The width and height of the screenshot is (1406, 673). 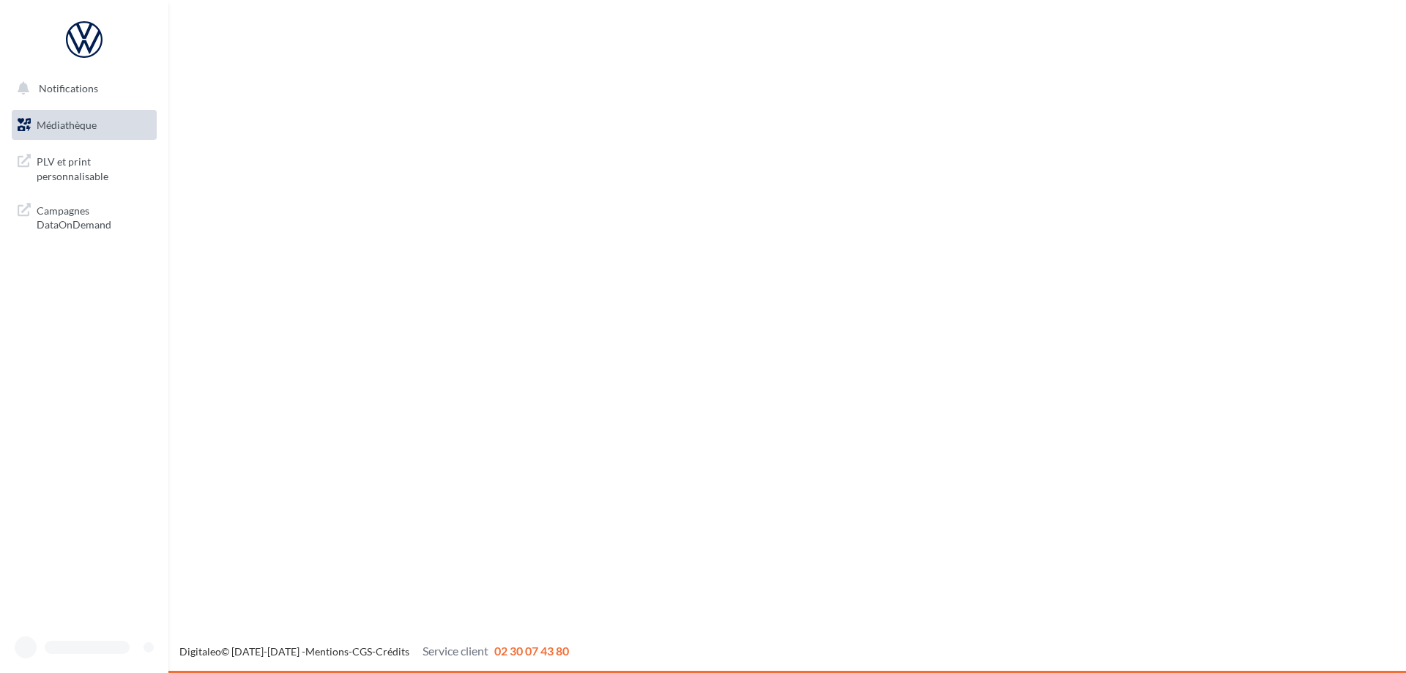 I want to click on button: Notifications, so click(x=81, y=89).